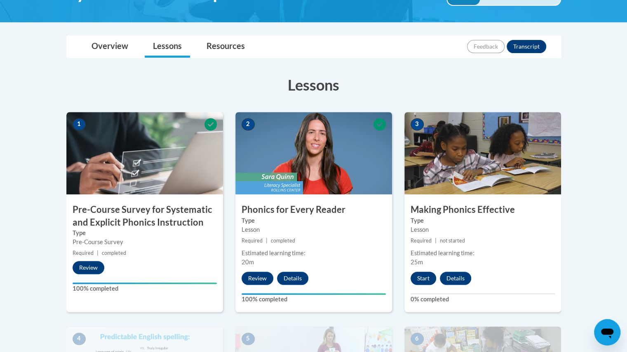 Image resolution: width=627 pixels, height=352 pixels. I want to click on a: Resources, so click(225, 47).